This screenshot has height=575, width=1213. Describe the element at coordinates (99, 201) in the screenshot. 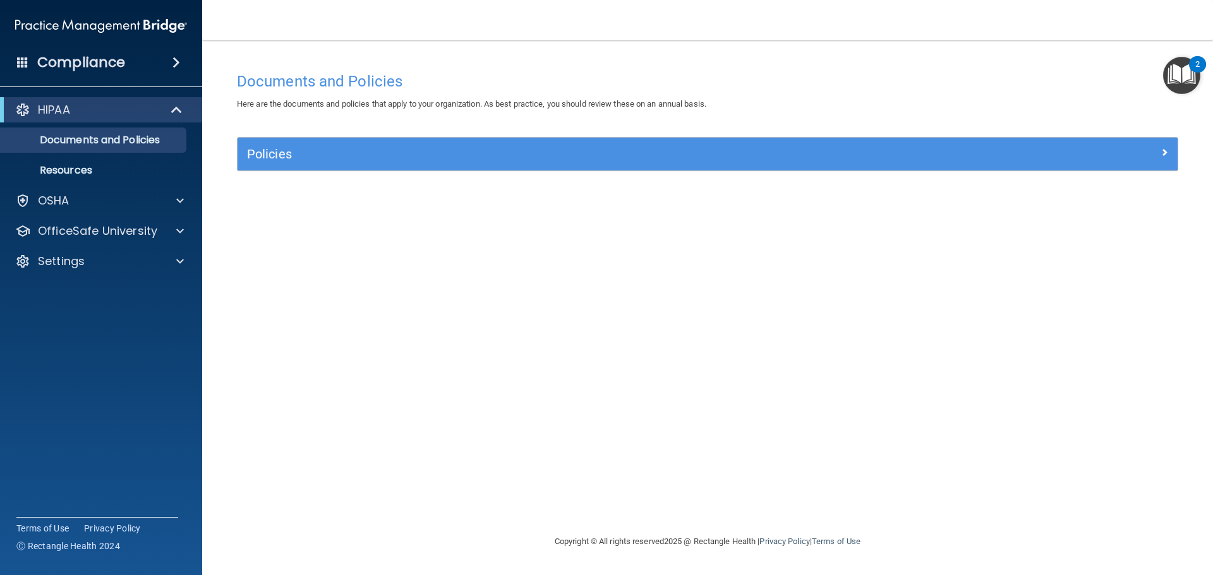

I see `a: OSHA` at that location.